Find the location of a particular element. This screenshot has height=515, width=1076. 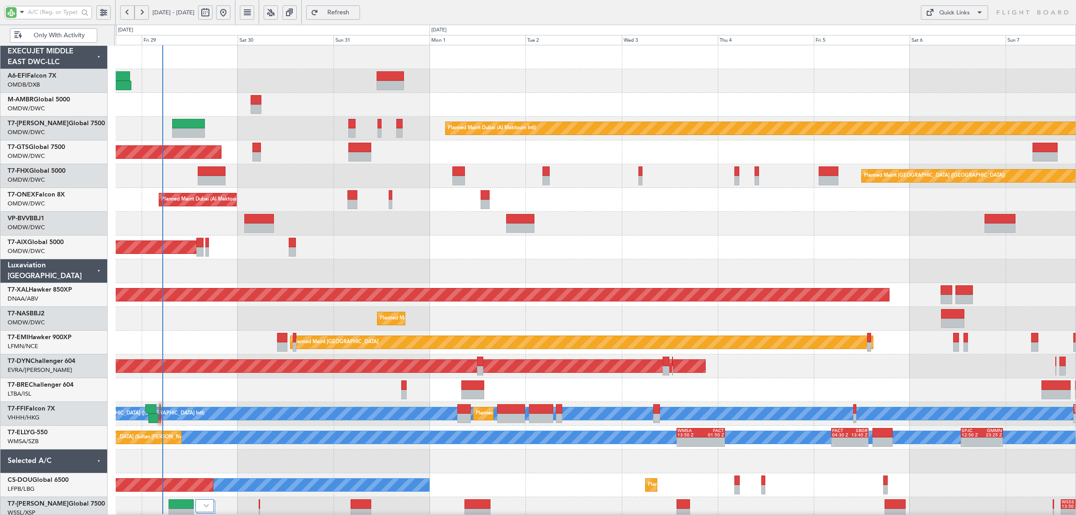

a: LTBA/ISL is located at coordinates (19, 394).